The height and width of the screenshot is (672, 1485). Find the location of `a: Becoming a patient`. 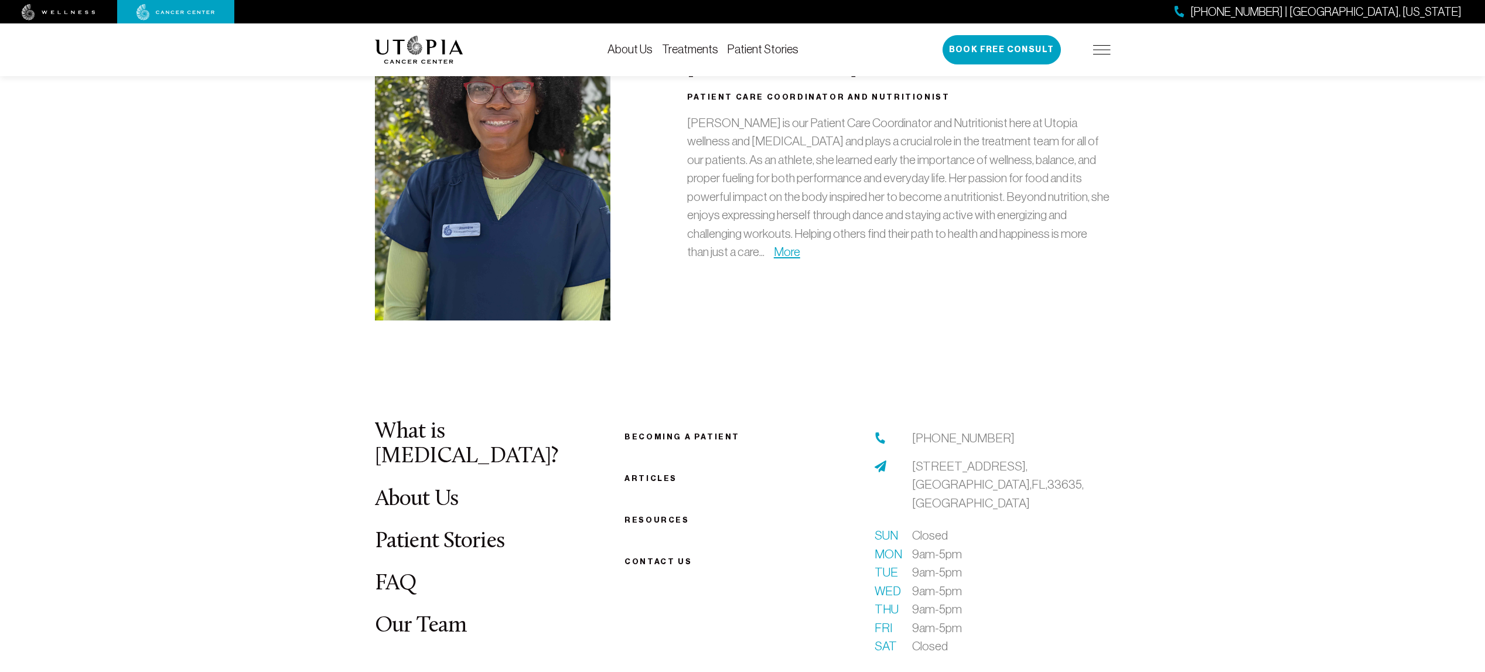

a: Becoming a patient is located at coordinates (682, 436).